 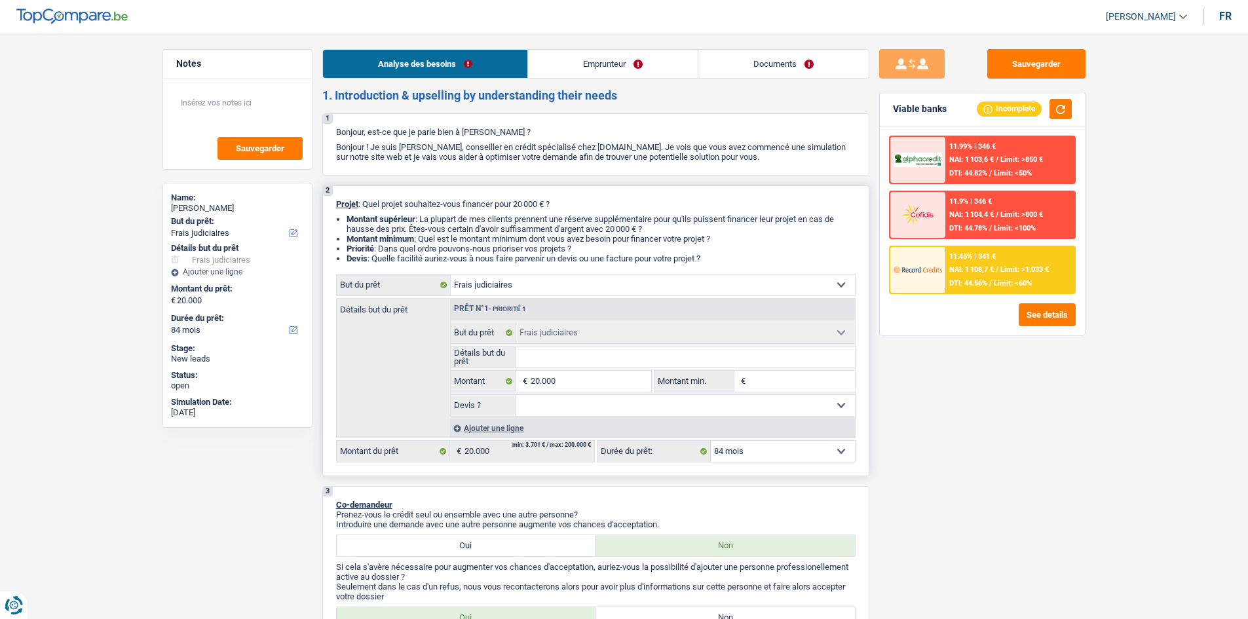 I want to click on span: DTI: 44.56%, so click(x=968, y=283).